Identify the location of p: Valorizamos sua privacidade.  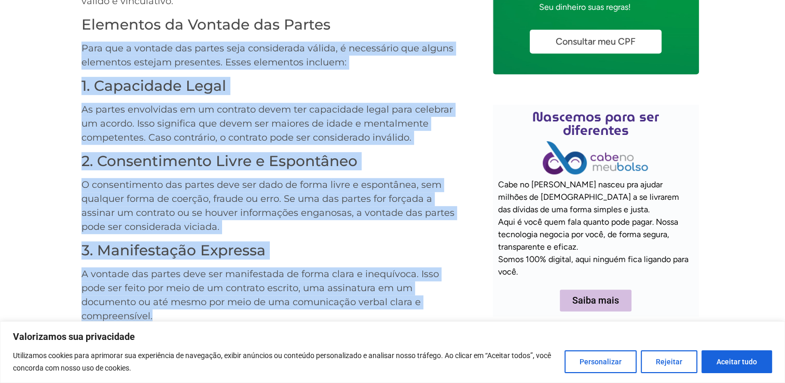
(392, 337).